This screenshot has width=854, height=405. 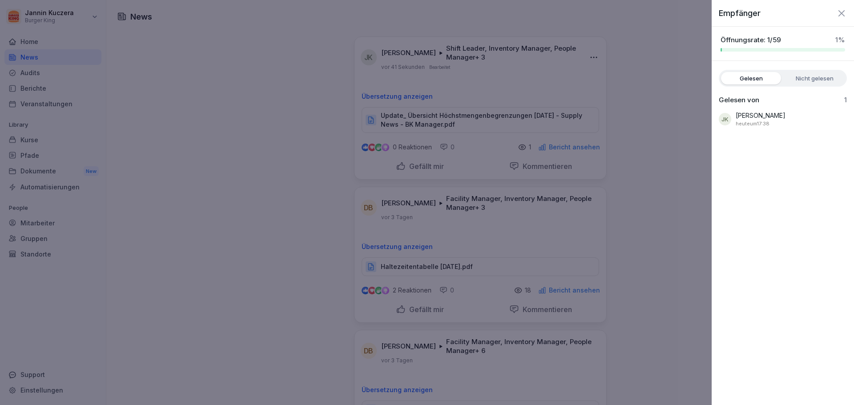 I want to click on p: 29. September 2025 um 17:38, so click(x=753, y=124).